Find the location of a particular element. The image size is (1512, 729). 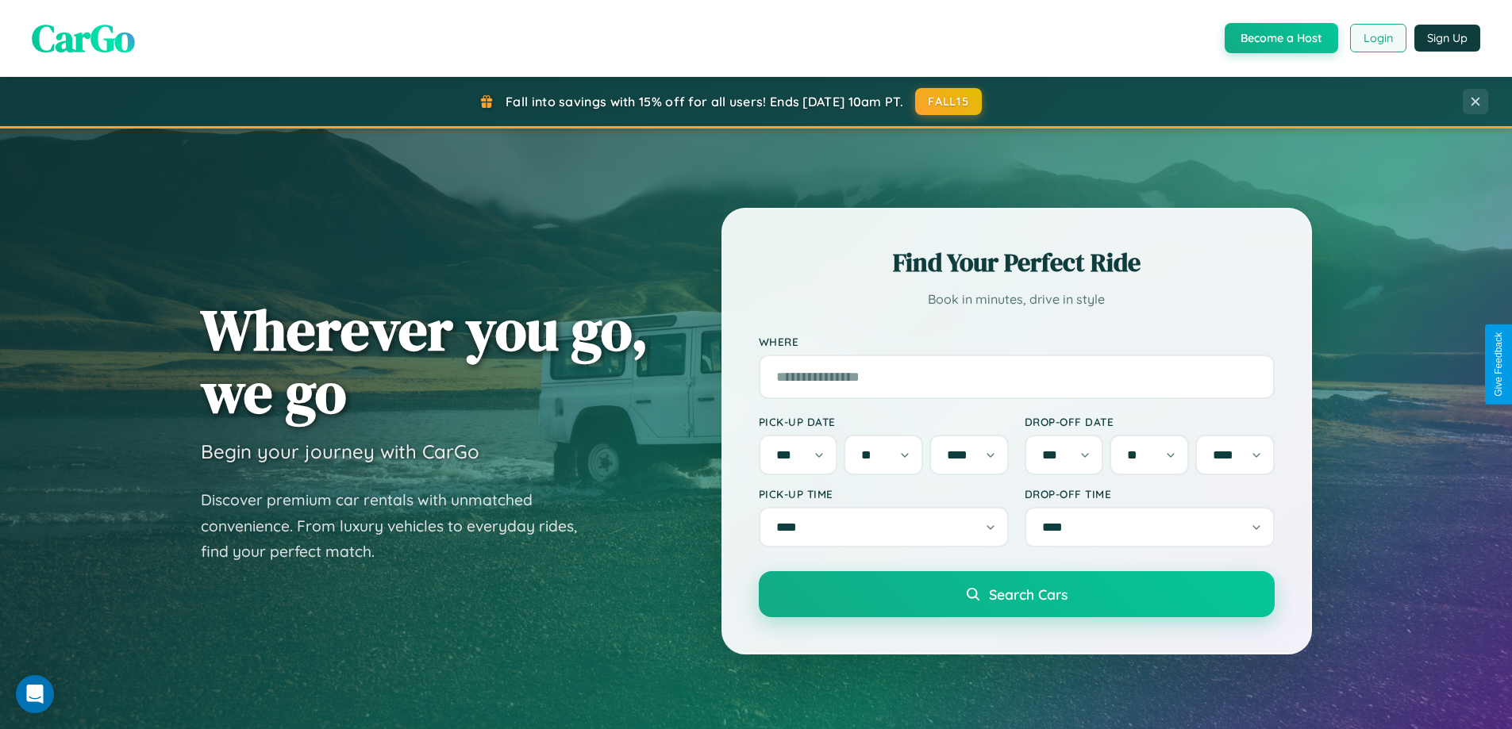

label: Pick-up Time is located at coordinates (883, 494).